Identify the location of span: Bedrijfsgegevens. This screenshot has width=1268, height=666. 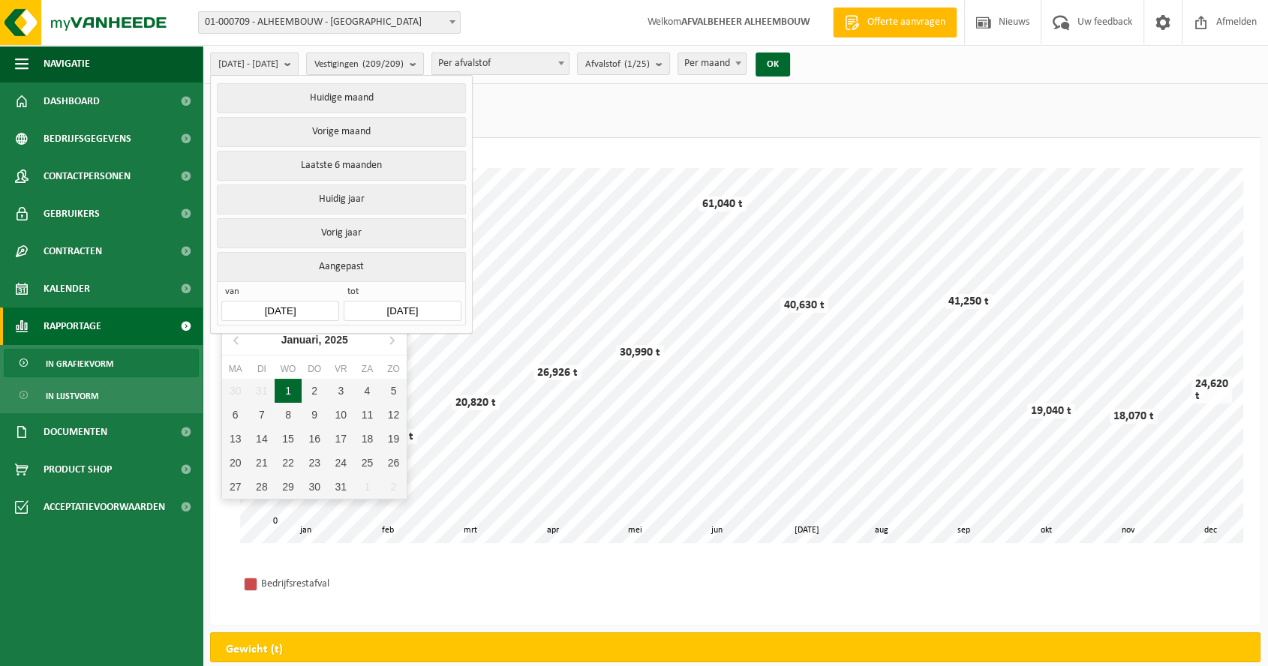
(87, 139).